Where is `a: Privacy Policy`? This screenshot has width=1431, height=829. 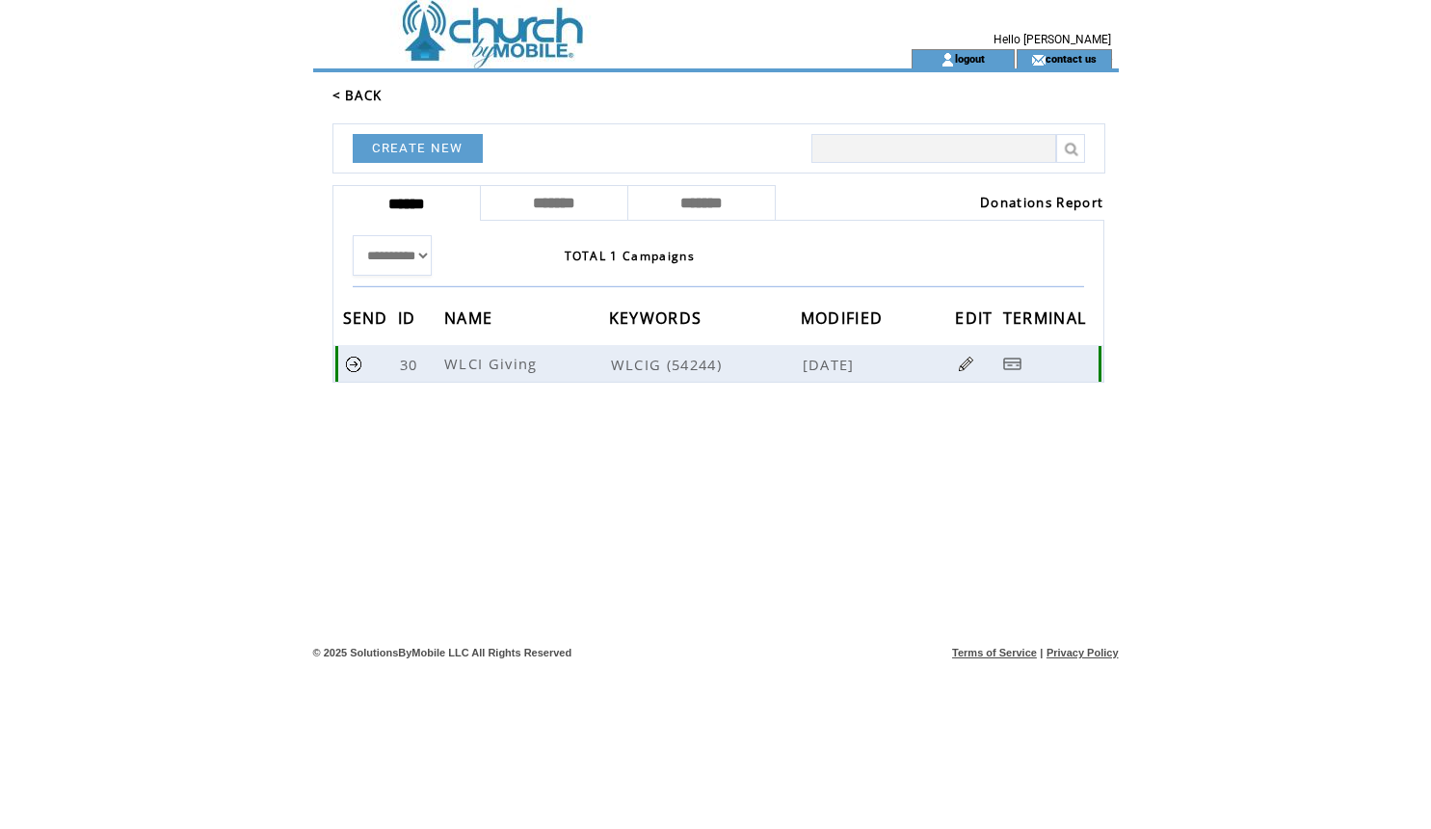 a: Privacy Policy is located at coordinates (1082, 653).